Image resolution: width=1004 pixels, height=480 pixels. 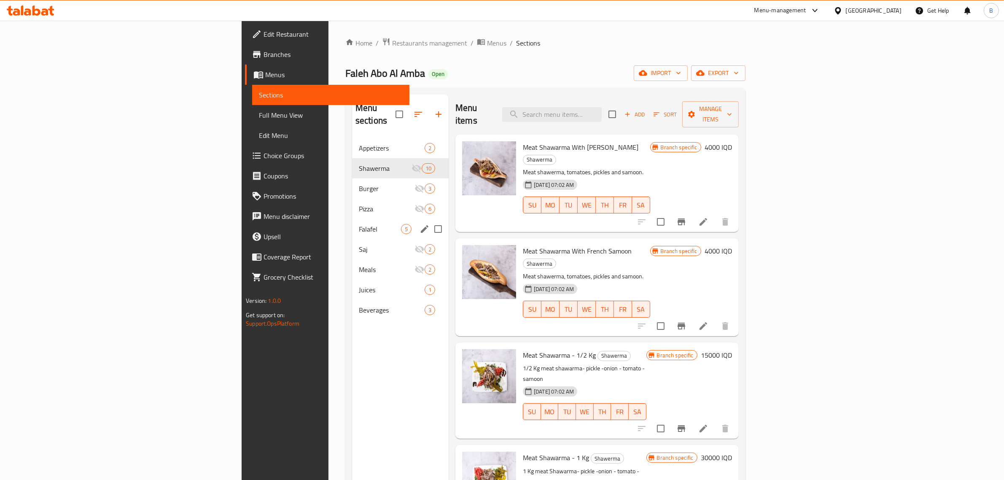 What do you see at coordinates (392, 310) in the screenshot?
I see `div: Beverages` at bounding box center [392, 310].